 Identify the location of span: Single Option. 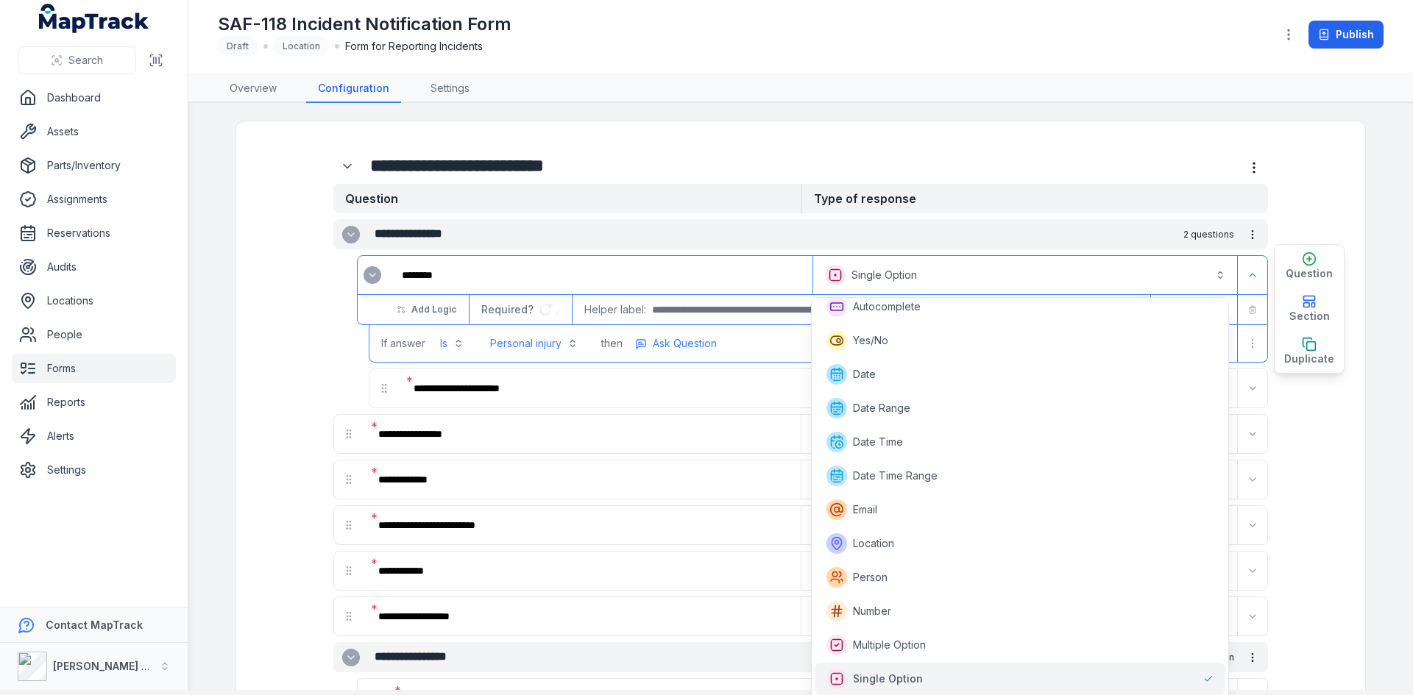
(887, 679).